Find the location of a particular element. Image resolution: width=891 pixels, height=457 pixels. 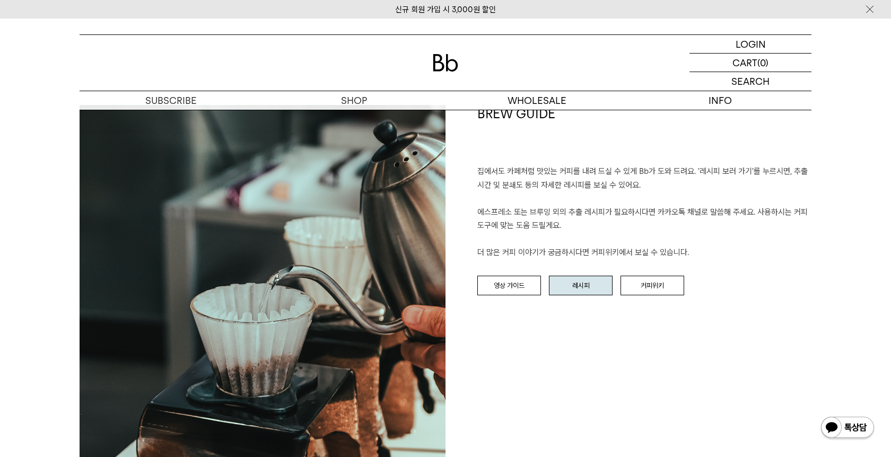

h1: BREW GUIDE is located at coordinates (644, 135).